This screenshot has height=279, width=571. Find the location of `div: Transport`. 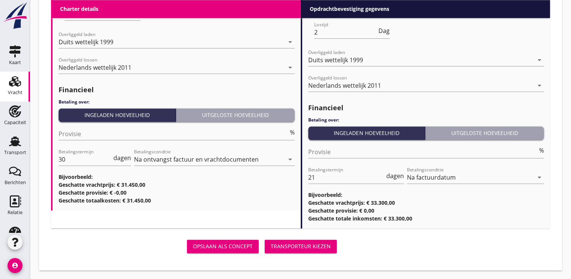

div: Transport is located at coordinates (15, 152).